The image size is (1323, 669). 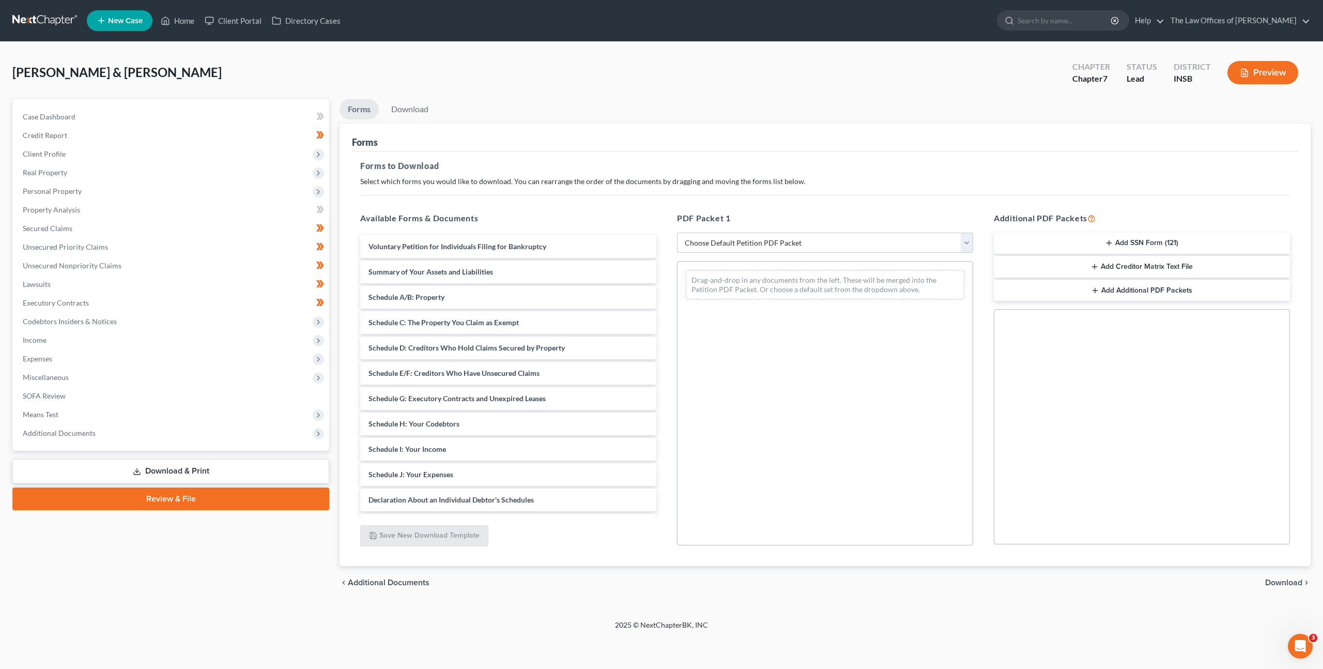 I want to click on span: Schedule E/F: Creditors Who Have Unsecured Claims, so click(x=454, y=373).